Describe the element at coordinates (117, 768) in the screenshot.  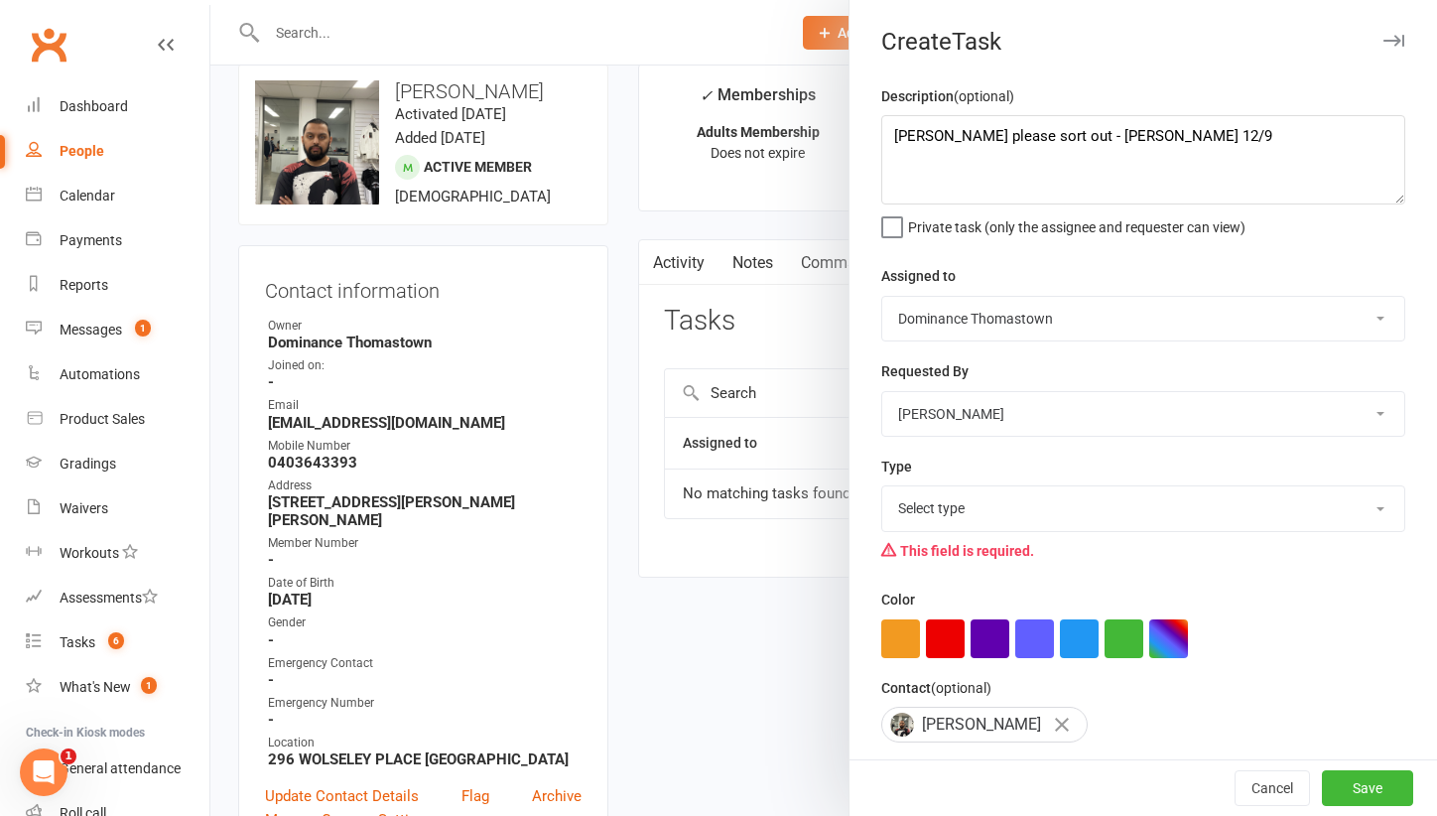
I see `a: General attendance kiosk mode` at that location.